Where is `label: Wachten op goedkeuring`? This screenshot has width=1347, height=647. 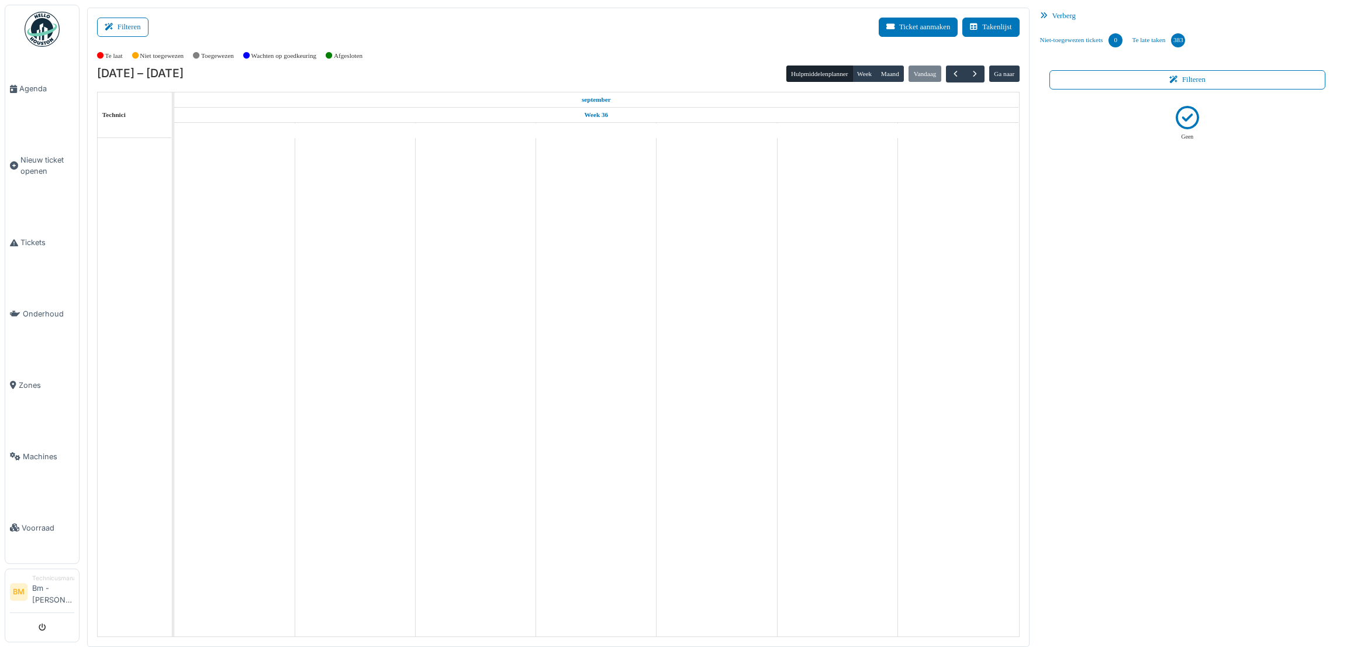
label: Wachten op goedkeuring is located at coordinates (284, 56).